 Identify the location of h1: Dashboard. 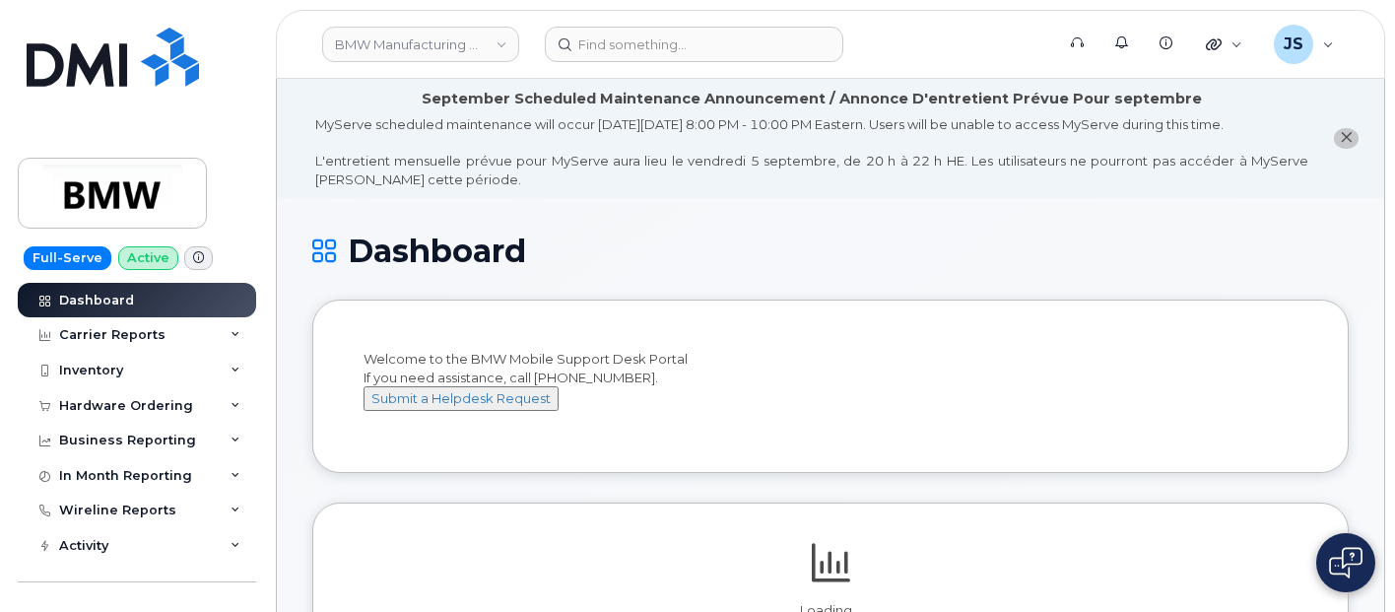
(831, 250).